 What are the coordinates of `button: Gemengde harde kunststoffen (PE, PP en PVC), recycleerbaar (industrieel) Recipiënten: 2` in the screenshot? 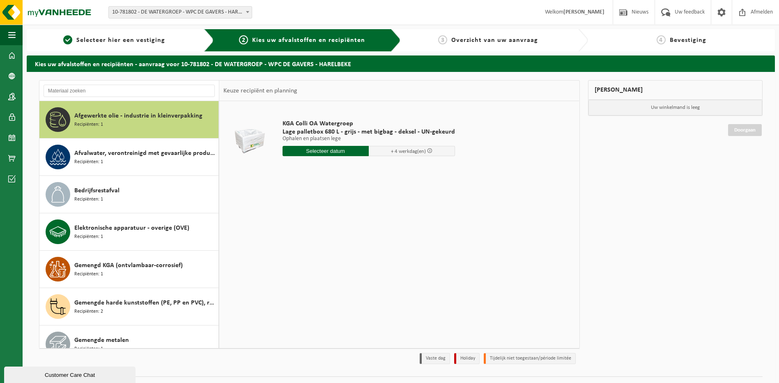 It's located at (129, 306).